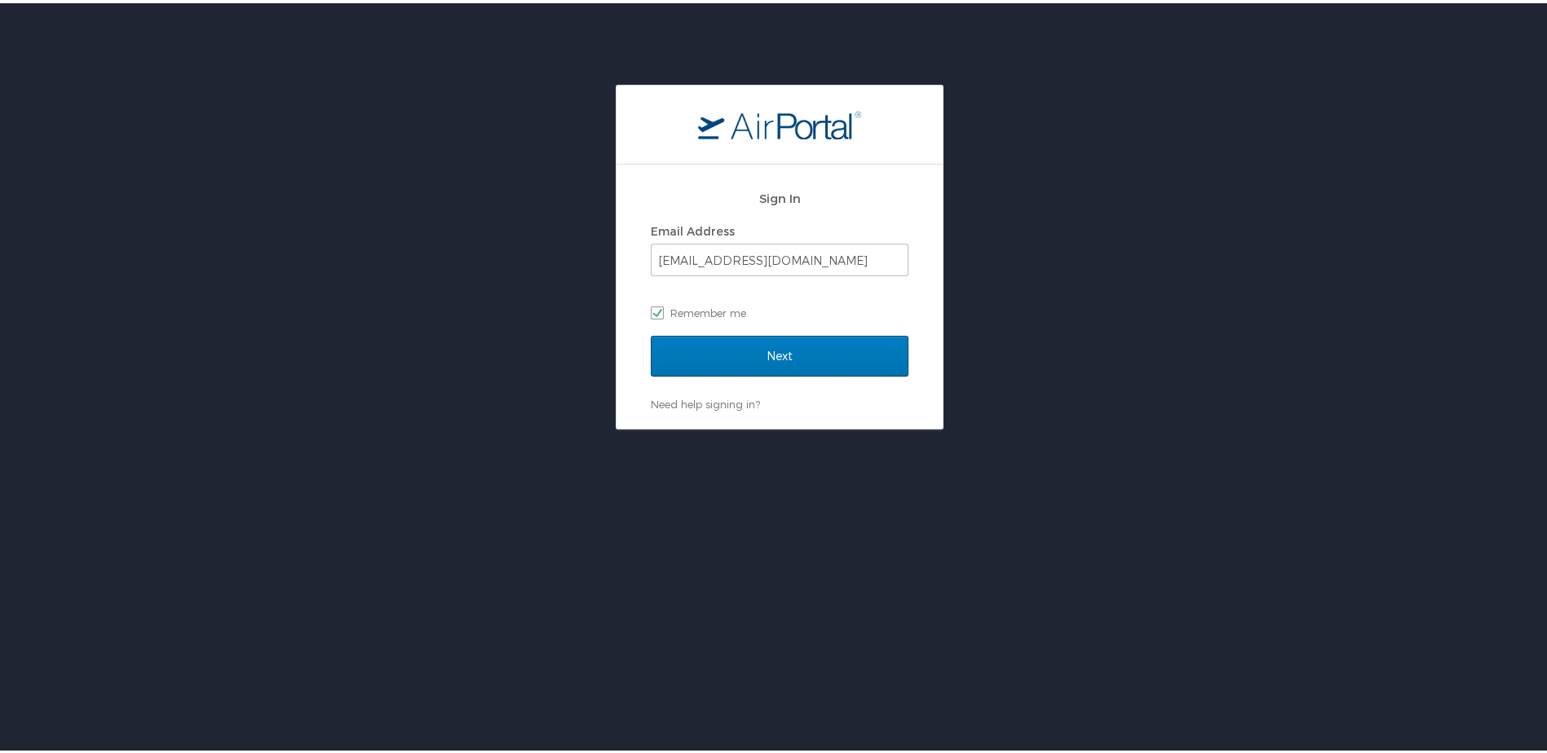 The height and width of the screenshot is (753, 1547). What do you see at coordinates (705, 401) in the screenshot?
I see `a: Need help signing in?` at bounding box center [705, 401].